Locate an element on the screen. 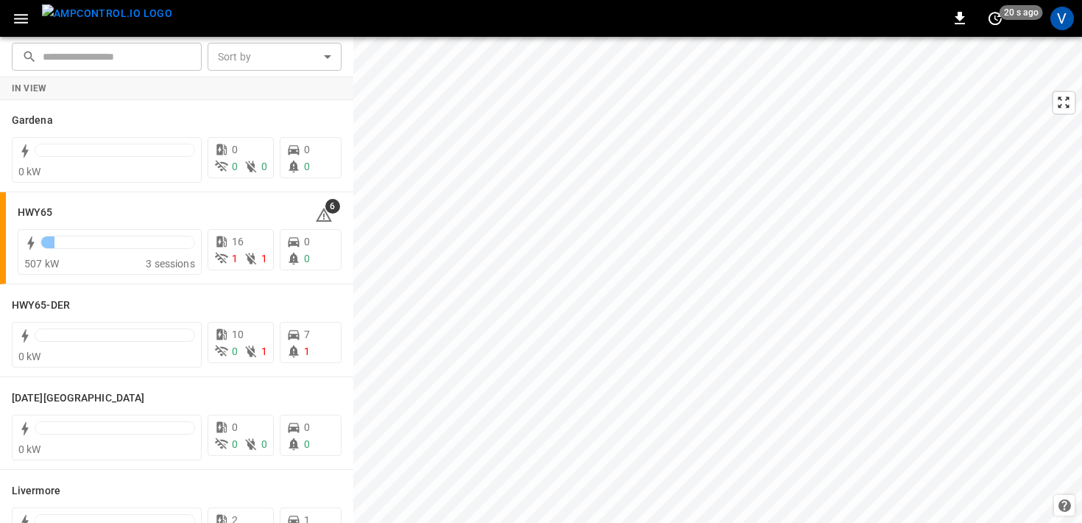 This screenshot has width=1082, height=523. h6: Karma Center is located at coordinates (78, 398).